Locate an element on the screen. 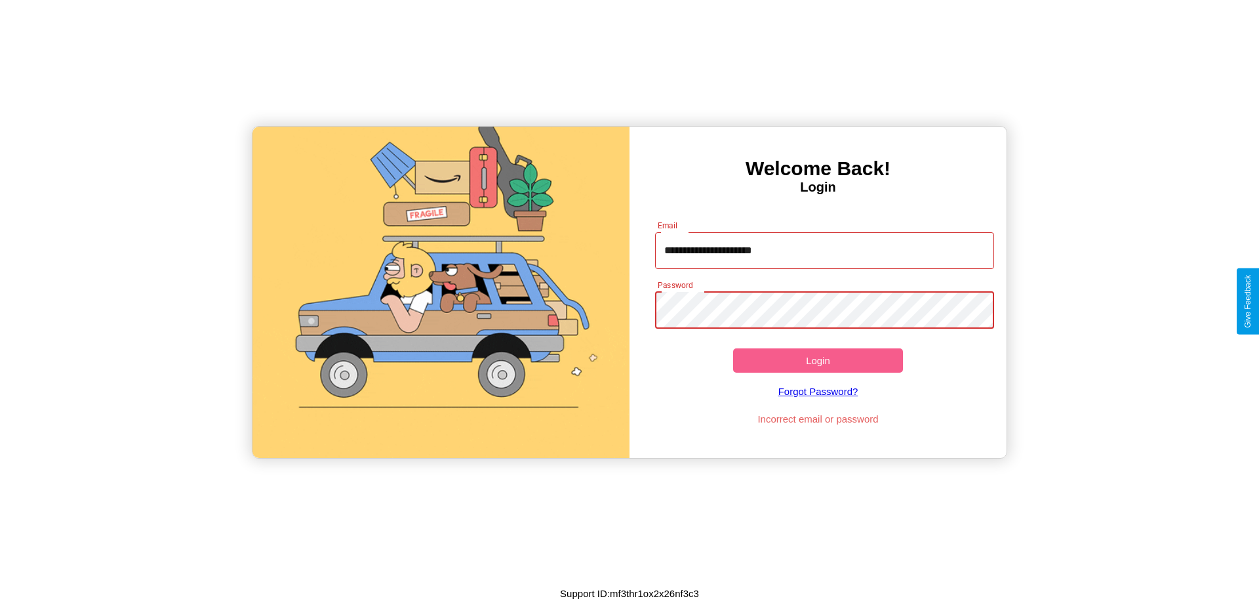  label: Password is located at coordinates (675, 285).